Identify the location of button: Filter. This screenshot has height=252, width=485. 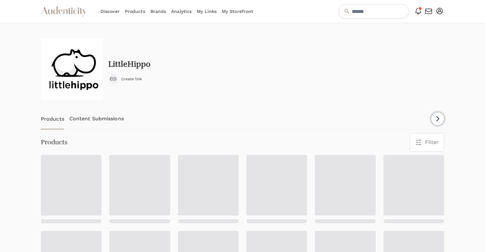
(427, 143).